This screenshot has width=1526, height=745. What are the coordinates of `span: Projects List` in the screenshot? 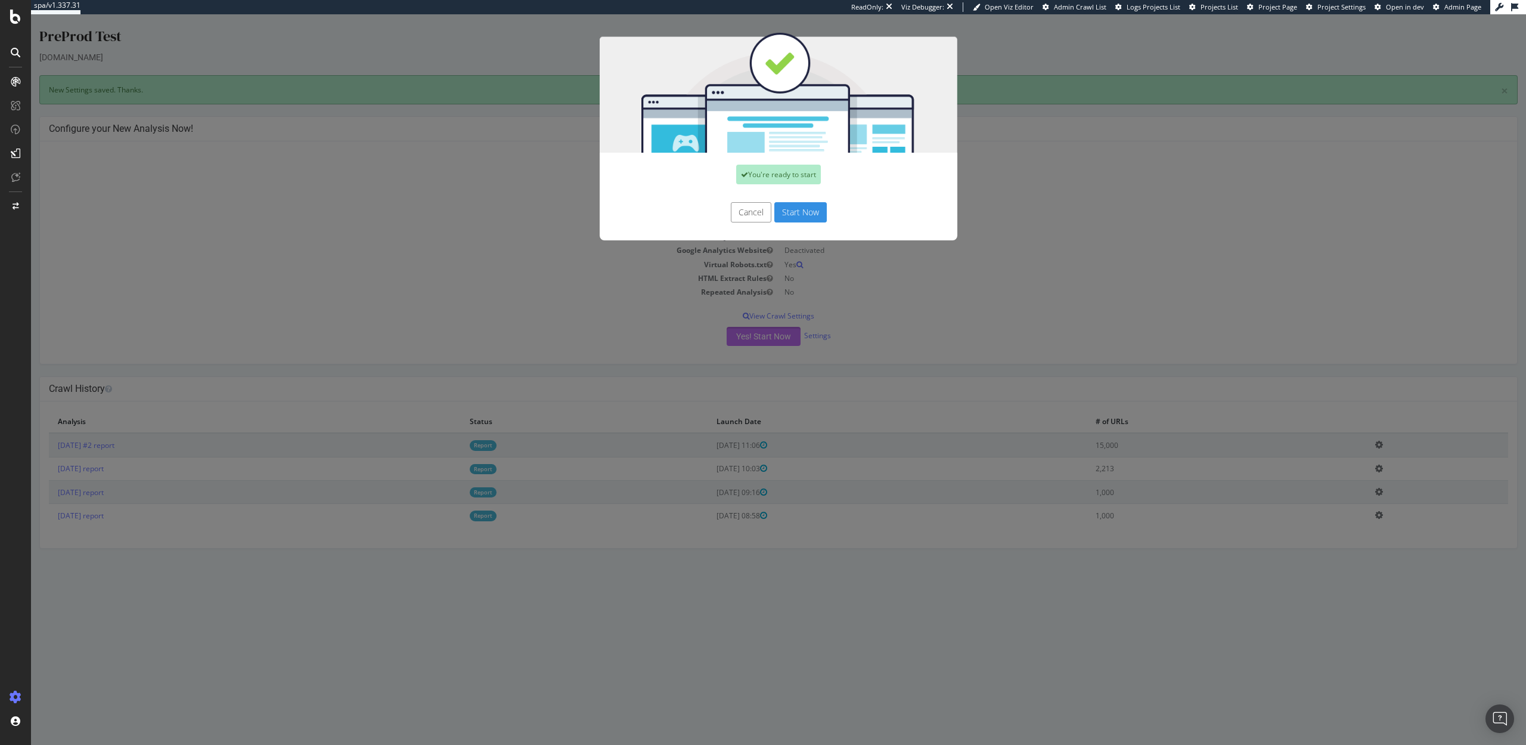 It's located at (1219, 7).